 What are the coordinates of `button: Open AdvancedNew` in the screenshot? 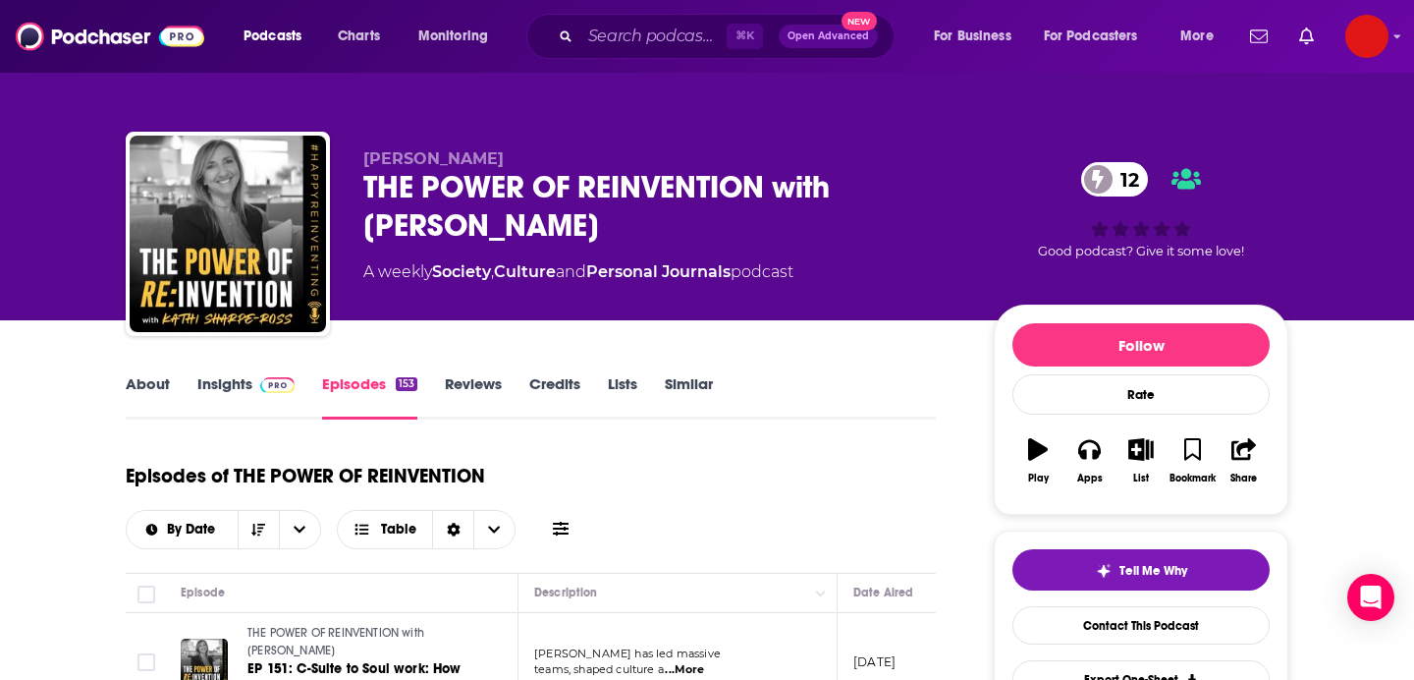 It's located at (828, 36).